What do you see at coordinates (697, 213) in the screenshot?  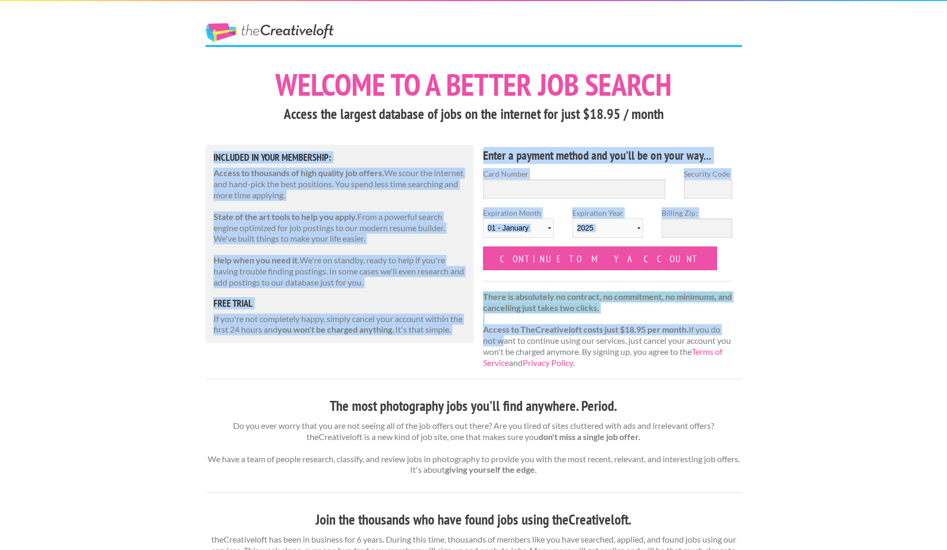 I see `label: Billing Zip:` at bounding box center [697, 213].